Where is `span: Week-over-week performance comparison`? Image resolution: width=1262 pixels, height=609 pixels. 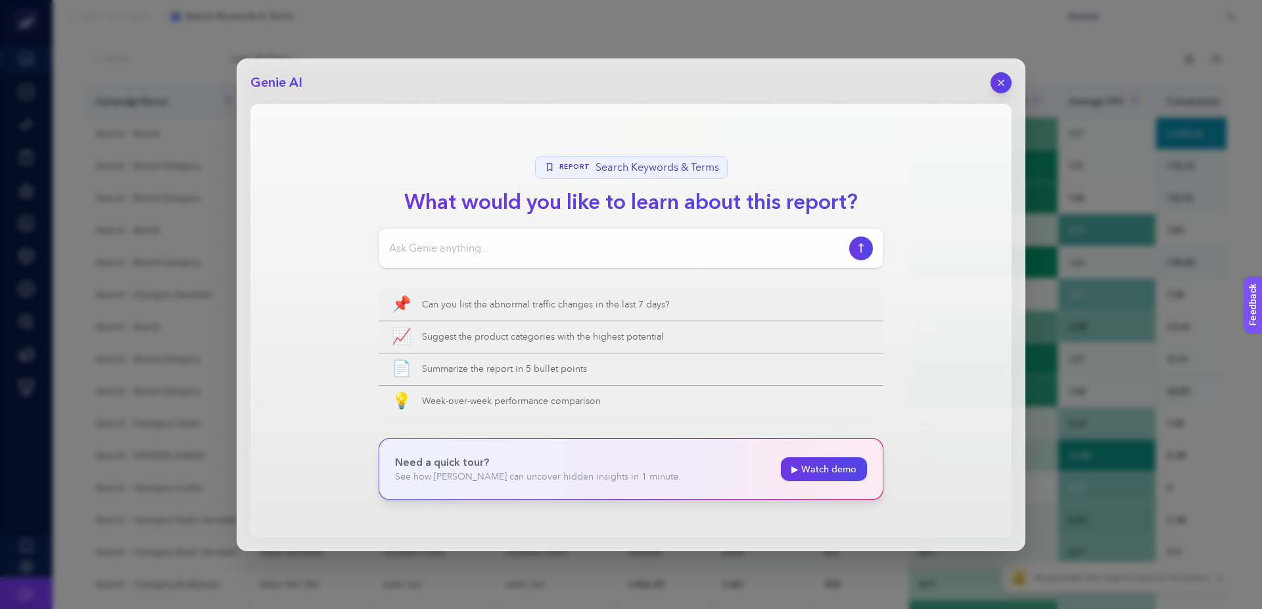 span: Week-over-week performance comparison is located at coordinates (646, 402).